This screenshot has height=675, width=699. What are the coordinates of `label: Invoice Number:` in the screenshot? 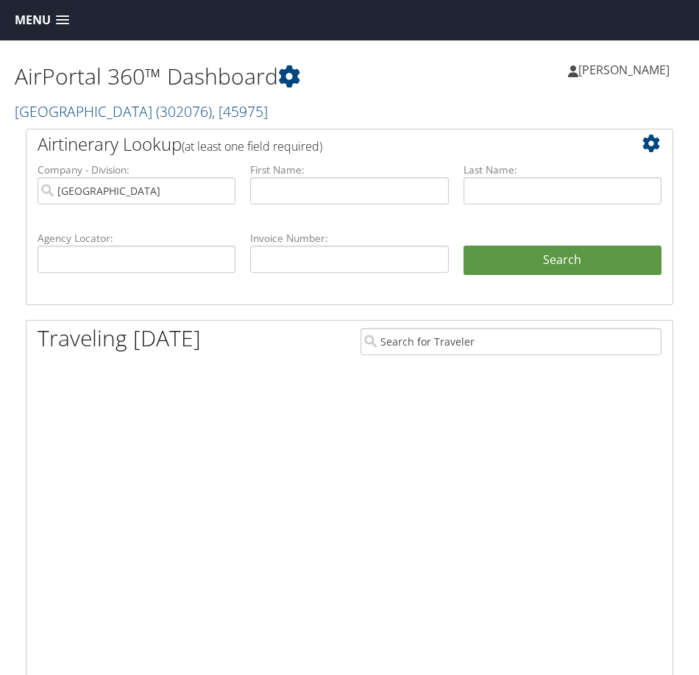 It's located at (349, 238).